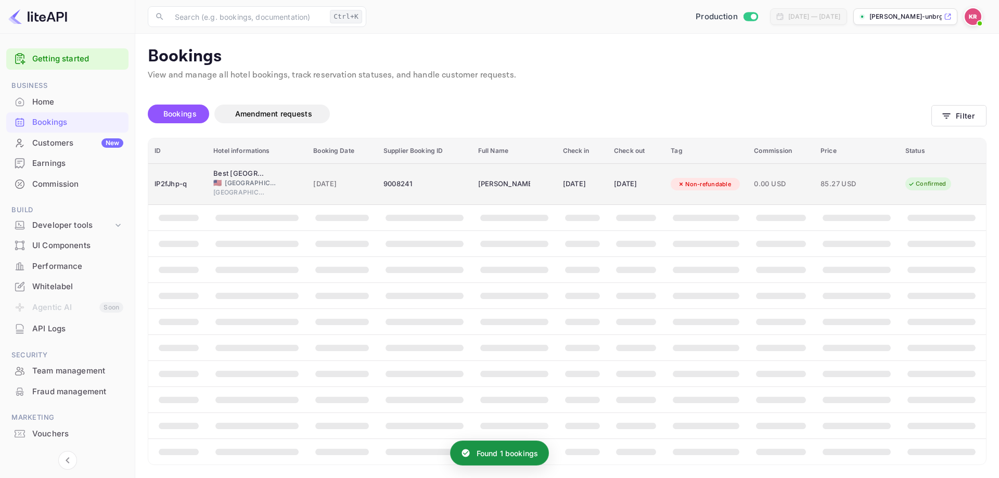  Describe the element at coordinates (781, 151) in the screenshot. I see `th: Commission` at that location.